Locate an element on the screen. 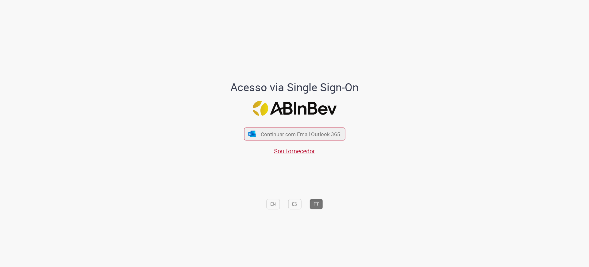 The image size is (589, 267). img: ícone Azure/Microsoft 360 is located at coordinates (252, 133).